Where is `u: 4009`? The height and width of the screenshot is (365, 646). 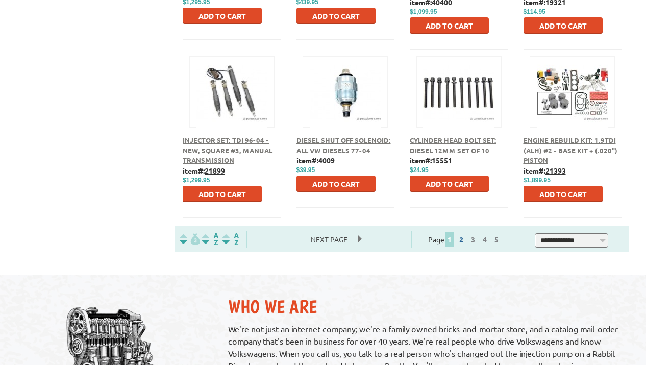 u: 4009 is located at coordinates (326, 160).